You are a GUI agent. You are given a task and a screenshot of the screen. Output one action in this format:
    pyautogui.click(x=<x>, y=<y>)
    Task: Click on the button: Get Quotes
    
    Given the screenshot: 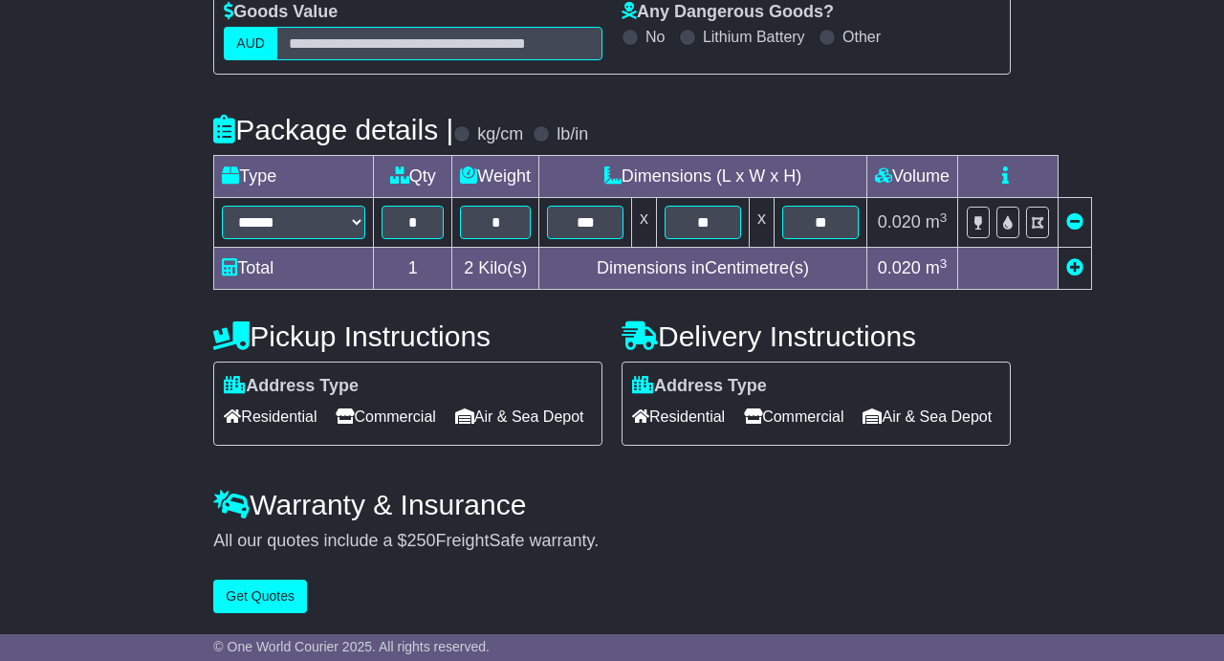 What is the action you would take?
    pyautogui.click(x=260, y=596)
    